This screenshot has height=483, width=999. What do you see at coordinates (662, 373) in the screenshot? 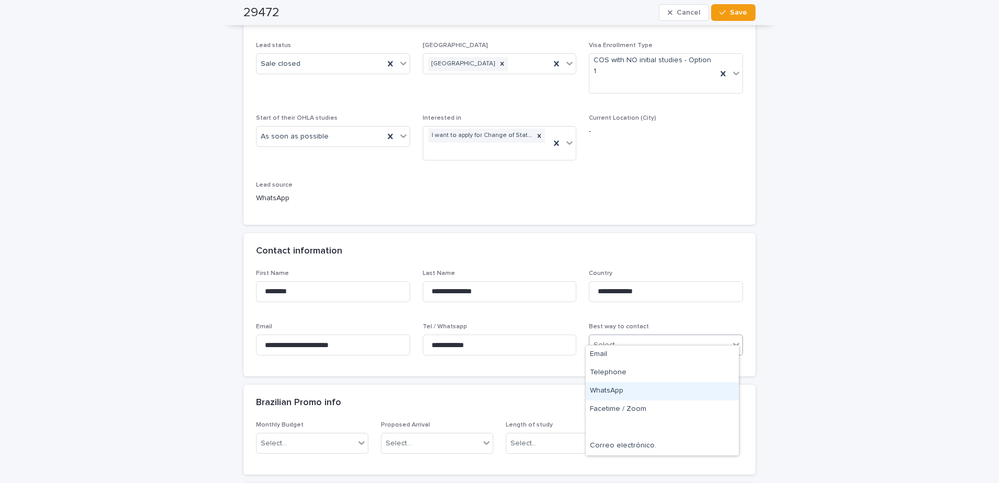
I see `div: Telephone` at bounding box center [662, 373].